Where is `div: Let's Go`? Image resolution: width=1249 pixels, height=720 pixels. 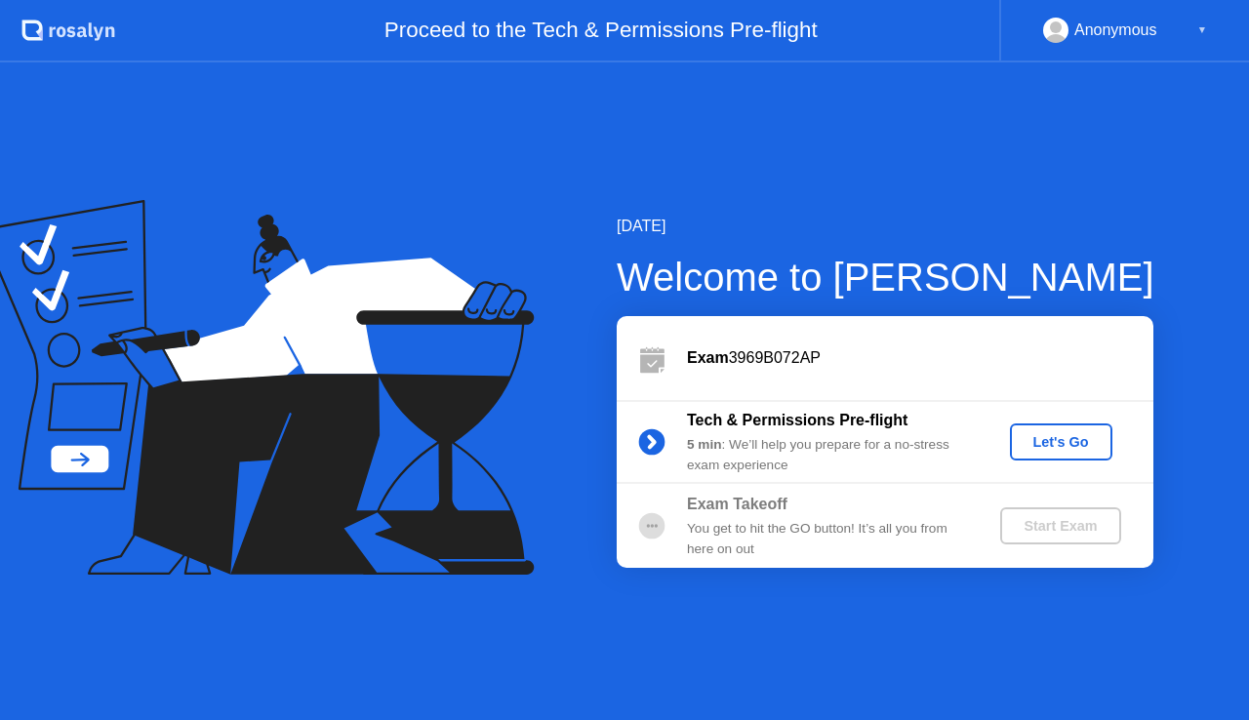 div: Let's Go is located at coordinates (1060, 442).